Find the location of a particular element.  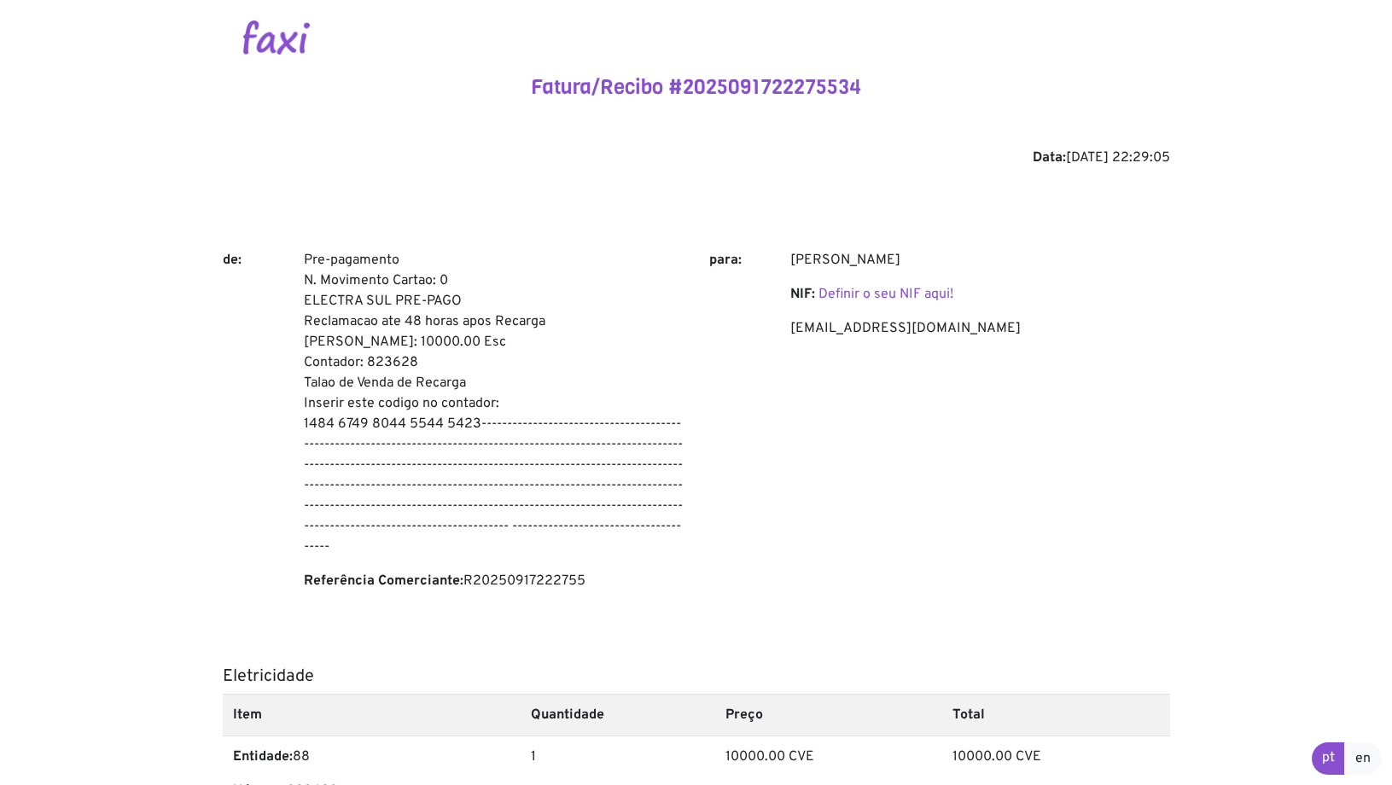

h5: Eletricidade is located at coordinates (697, 677).